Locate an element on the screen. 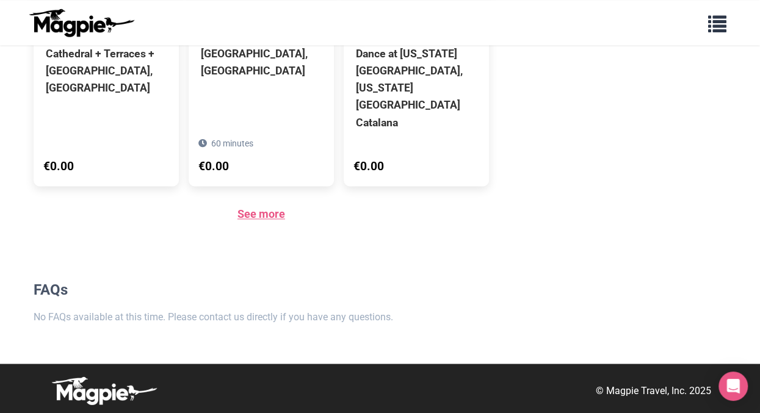 The image size is (760, 413). a: See more is located at coordinates (261, 214).